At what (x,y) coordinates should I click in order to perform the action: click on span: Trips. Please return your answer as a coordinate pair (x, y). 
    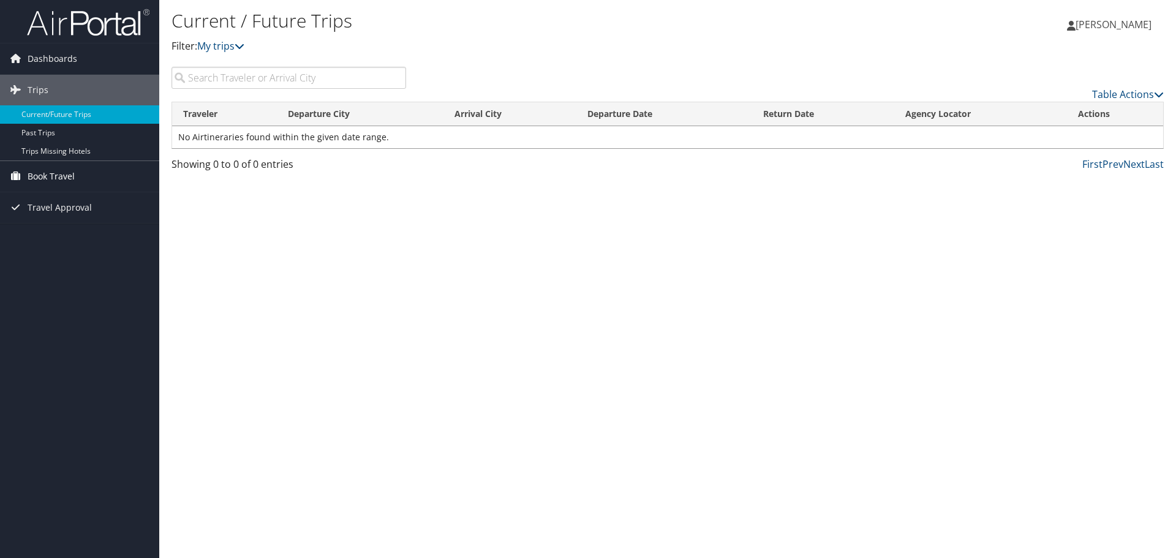
    Looking at the image, I should click on (38, 90).